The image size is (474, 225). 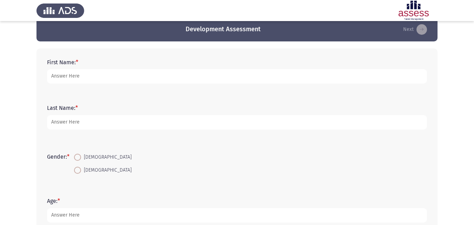 What do you see at coordinates (60, 11) in the screenshot?
I see `img: Assess Talent Management logo` at bounding box center [60, 11].